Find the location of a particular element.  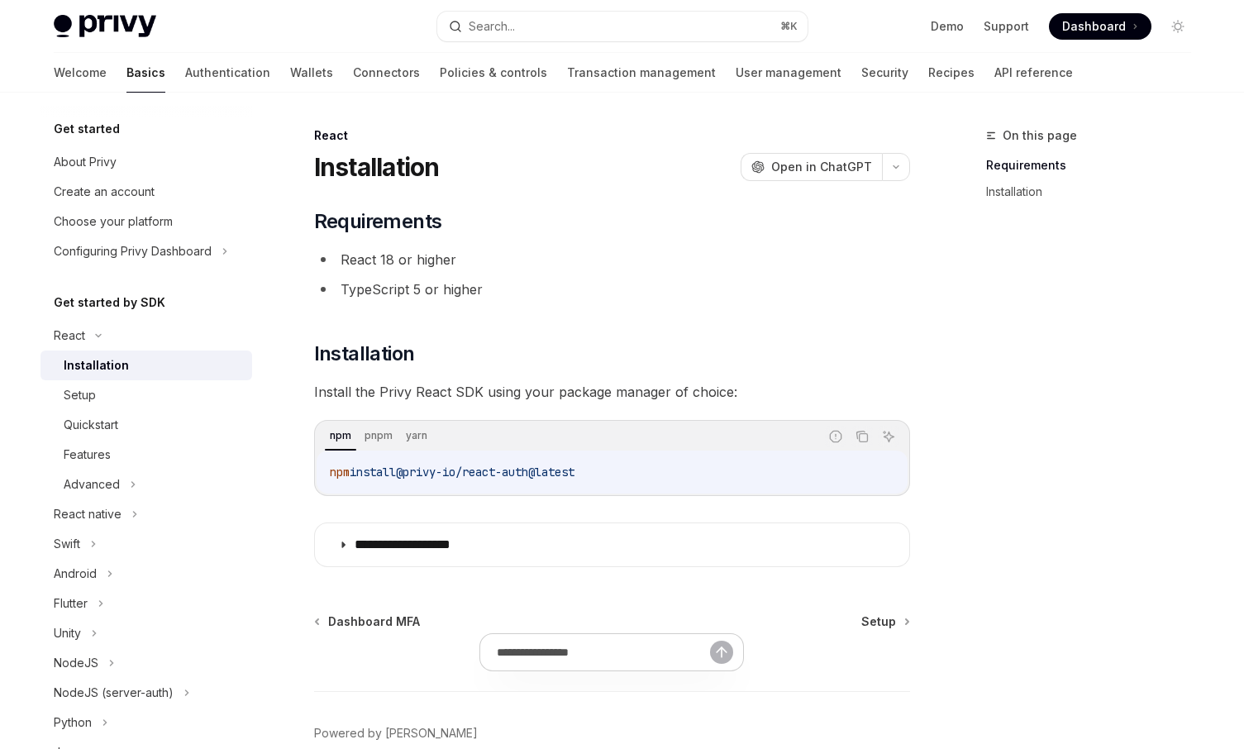

div: About Privy is located at coordinates (85, 162).